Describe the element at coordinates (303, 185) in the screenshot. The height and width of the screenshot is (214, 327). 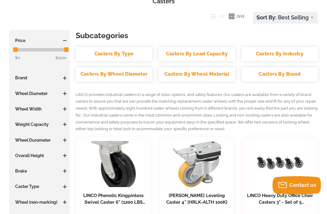
I see `span: Contact us` at that location.